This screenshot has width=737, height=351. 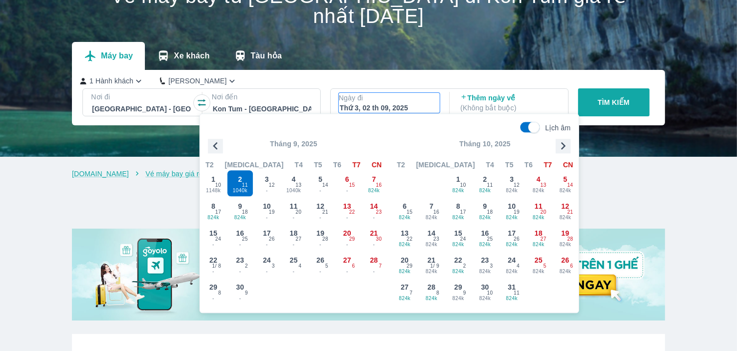 I want to click on span: CN, so click(x=377, y=165).